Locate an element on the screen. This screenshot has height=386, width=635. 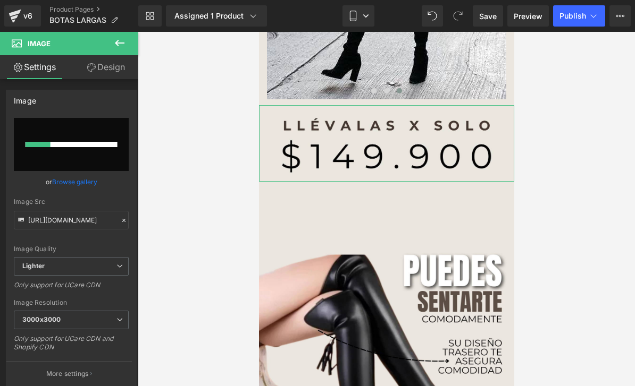
button: More settings is located at coordinates (69, 374).